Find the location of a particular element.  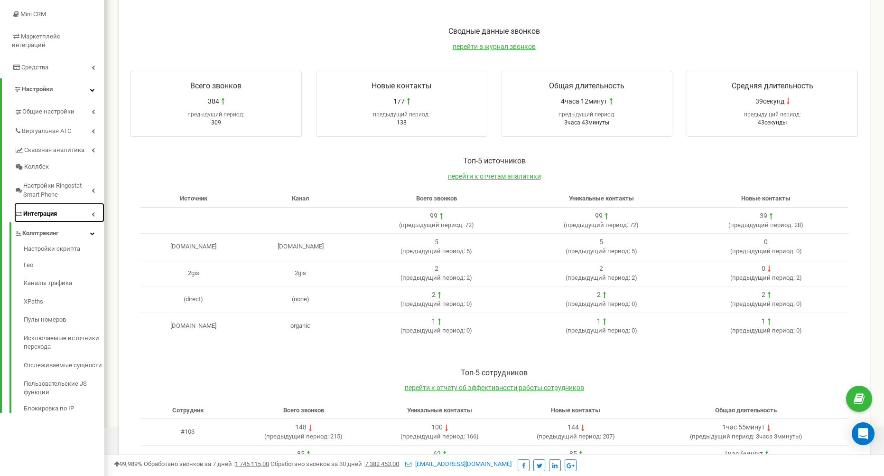

span: 3часа 43минуты is located at coordinates (587, 122).